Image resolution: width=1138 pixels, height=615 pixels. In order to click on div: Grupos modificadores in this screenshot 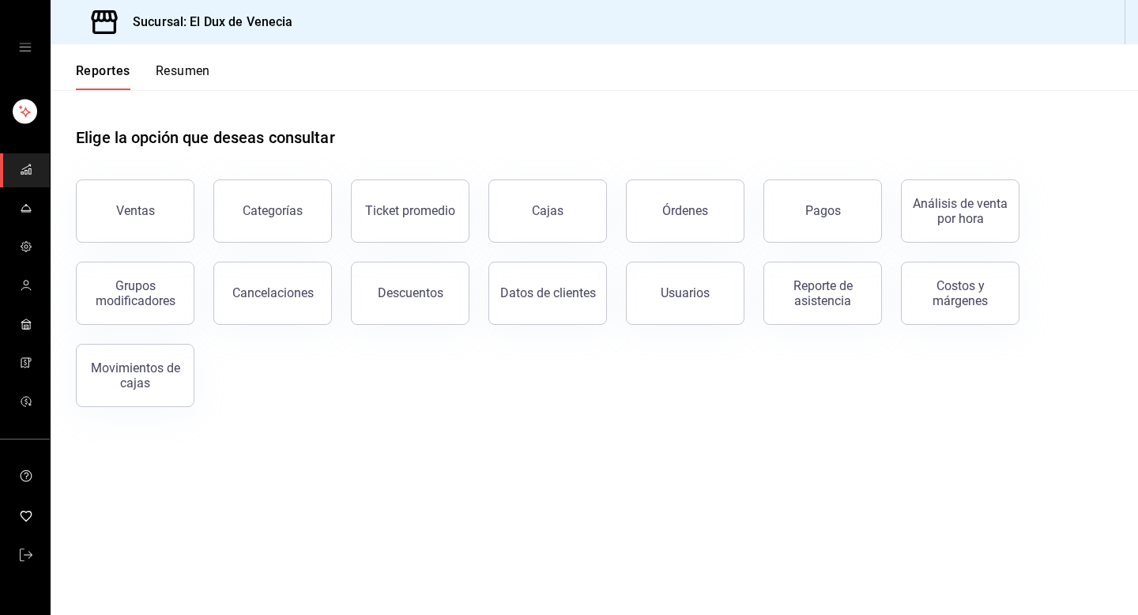, I will do `click(135, 293)`.